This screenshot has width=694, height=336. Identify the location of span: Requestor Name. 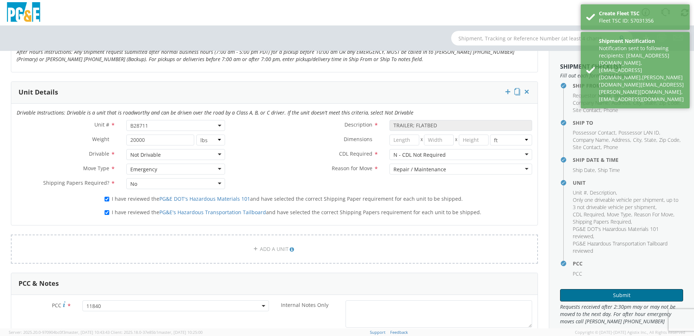
(592, 95).